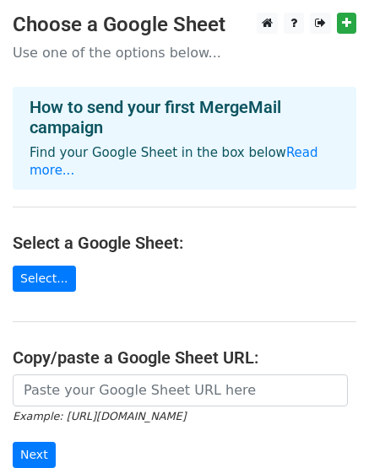 This screenshot has height=468, width=369. I want to click on p: Find your Google Sheet in the box below, so click(184, 162).